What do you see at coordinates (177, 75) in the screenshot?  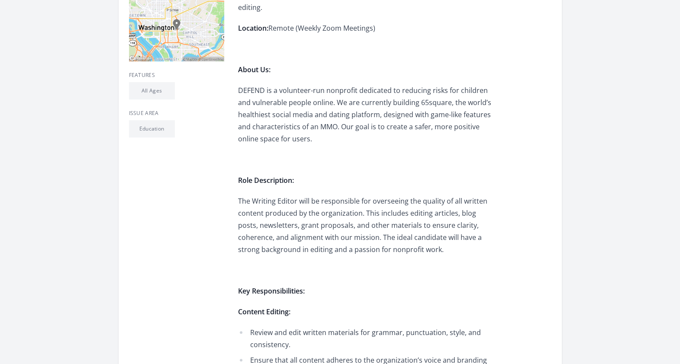 I see `h3: Features` at bounding box center [177, 75].